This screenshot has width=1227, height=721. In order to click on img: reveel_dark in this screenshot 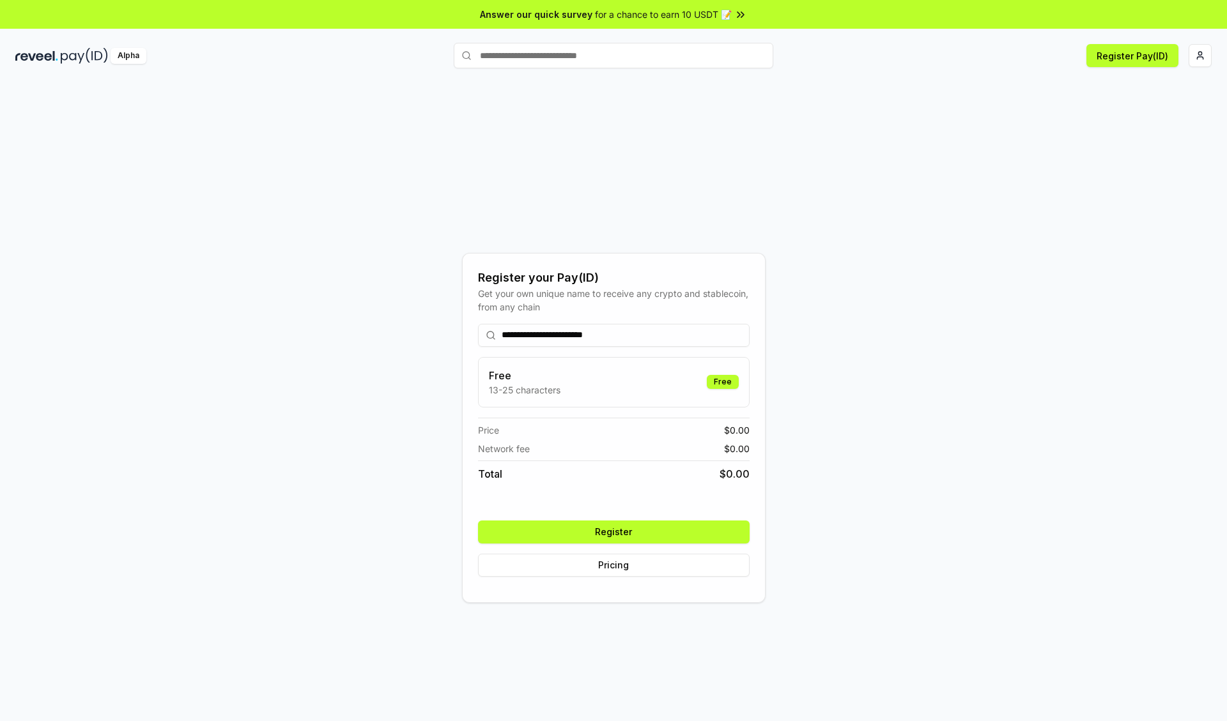, I will do `click(36, 56)`.